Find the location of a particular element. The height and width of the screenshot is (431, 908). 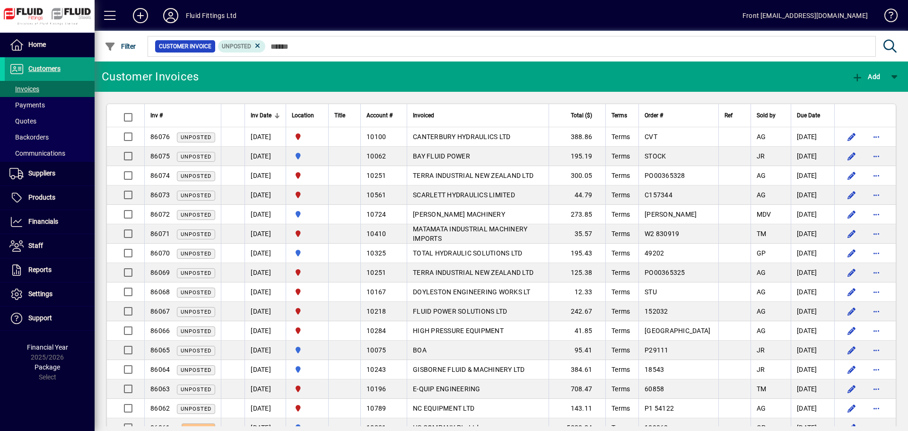

span: Inv # is located at coordinates (157, 115).